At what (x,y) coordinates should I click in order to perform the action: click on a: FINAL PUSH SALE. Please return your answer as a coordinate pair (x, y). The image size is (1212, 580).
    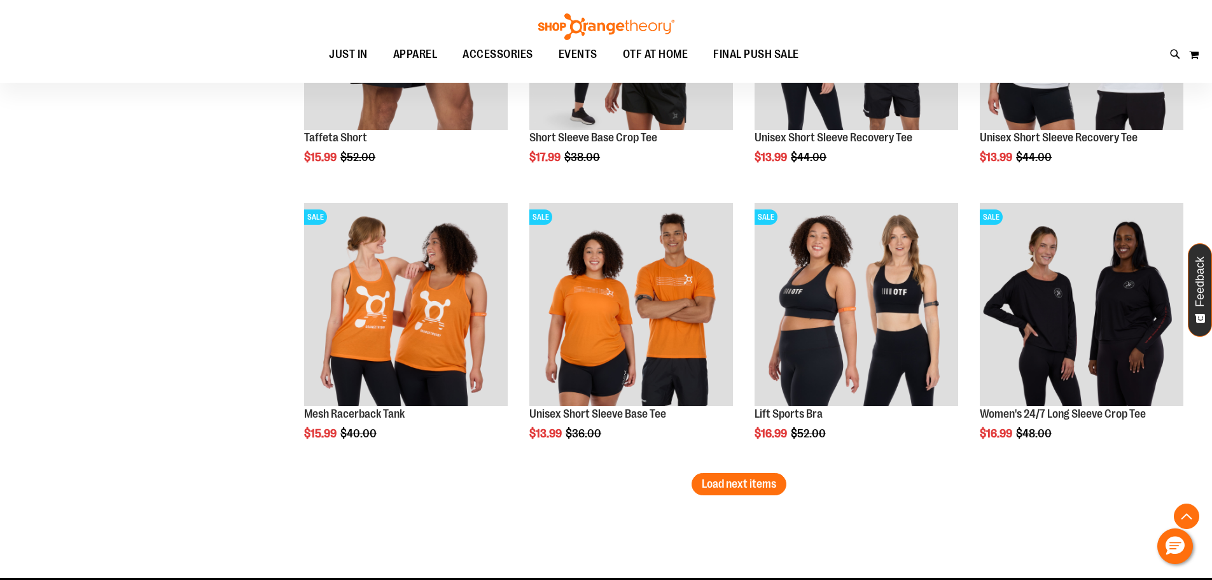
    Looking at the image, I should click on (756, 54).